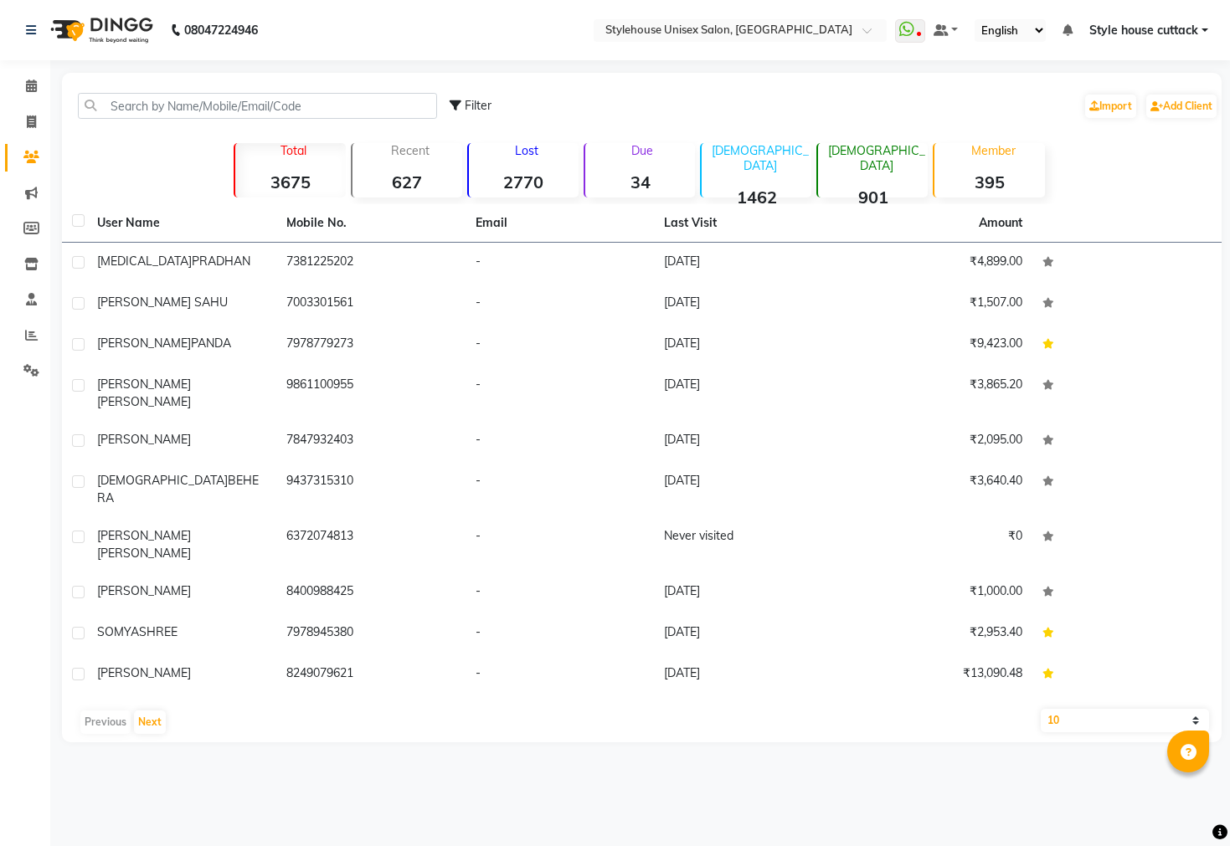 The image size is (1230, 846). Describe the element at coordinates (221, 261) in the screenshot. I see `span: PRADHAN` at that location.